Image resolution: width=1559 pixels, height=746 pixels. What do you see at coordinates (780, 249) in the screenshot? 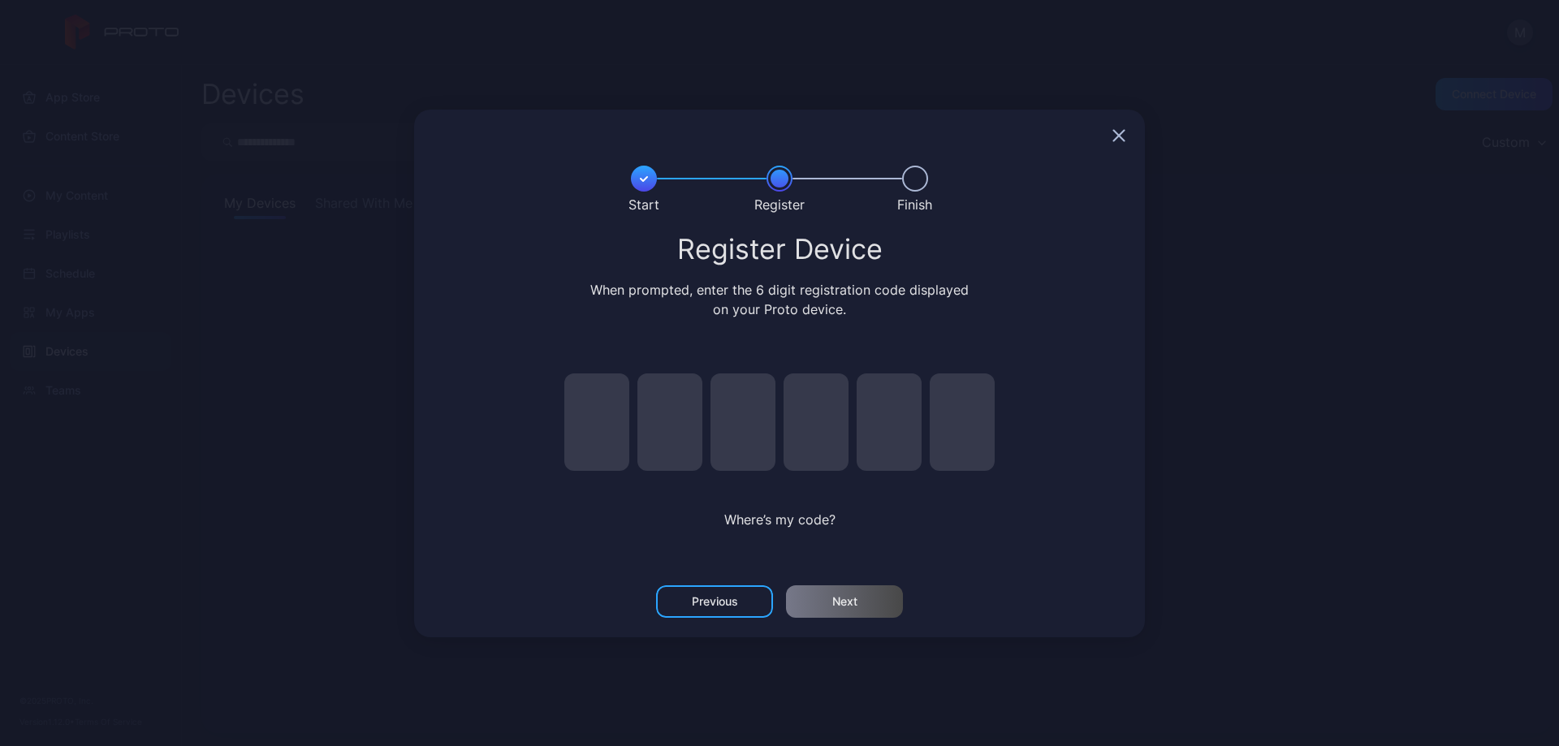
I see `div: Register Device` at bounding box center [780, 249].